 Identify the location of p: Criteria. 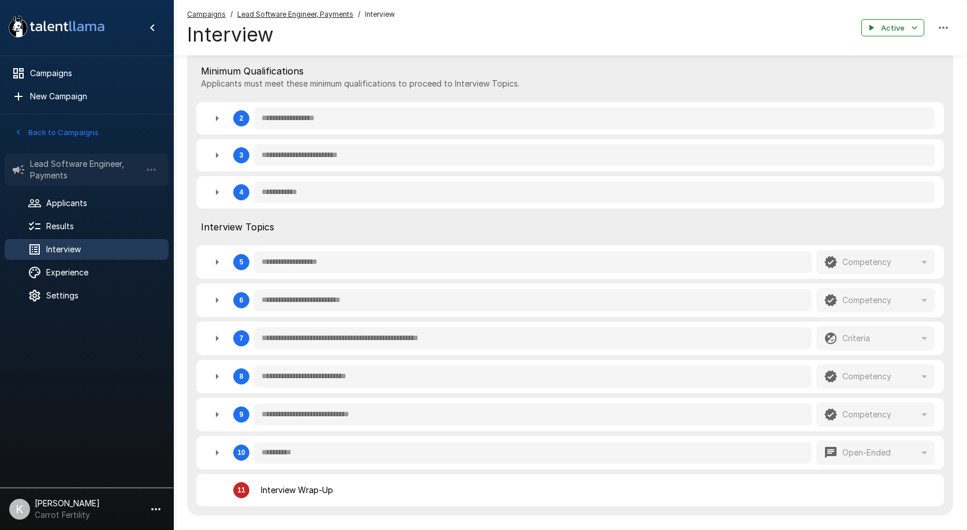
(856, 338).